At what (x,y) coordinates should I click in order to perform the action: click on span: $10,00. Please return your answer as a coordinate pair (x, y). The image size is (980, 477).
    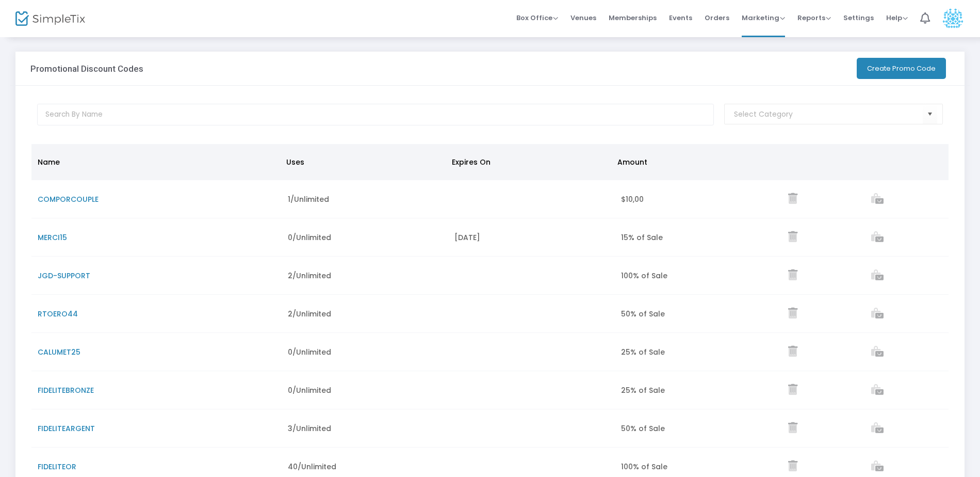
    Looking at the image, I should click on (633, 199).